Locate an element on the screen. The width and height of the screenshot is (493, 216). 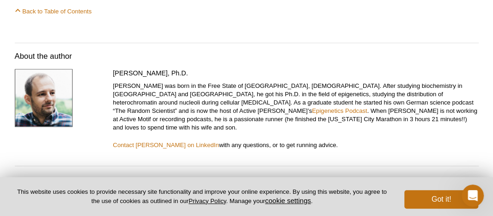
p: This website uses cookies to provide necessary site functionality and improve your online experie... is located at coordinates (202, 196).